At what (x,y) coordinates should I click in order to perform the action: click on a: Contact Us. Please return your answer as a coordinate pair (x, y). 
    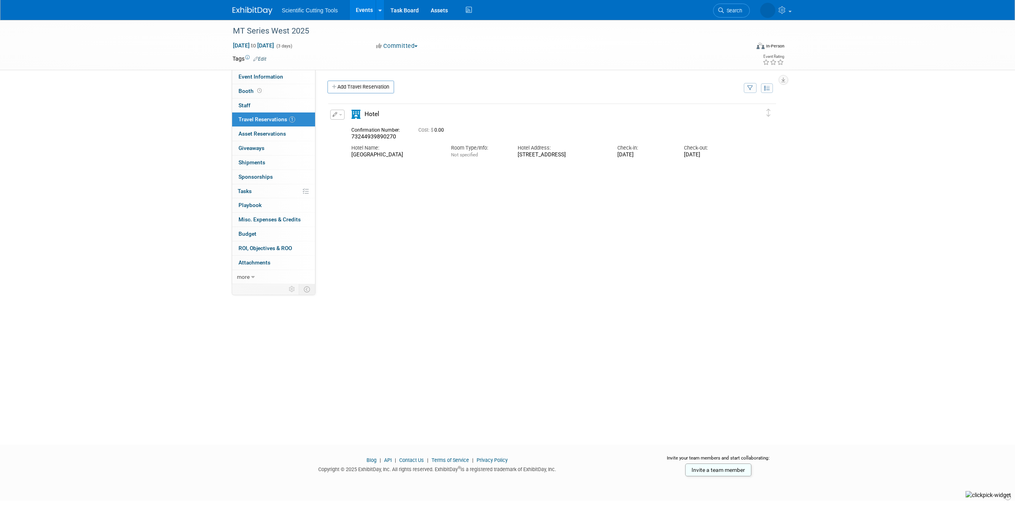
    Looking at the image, I should click on (412, 460).